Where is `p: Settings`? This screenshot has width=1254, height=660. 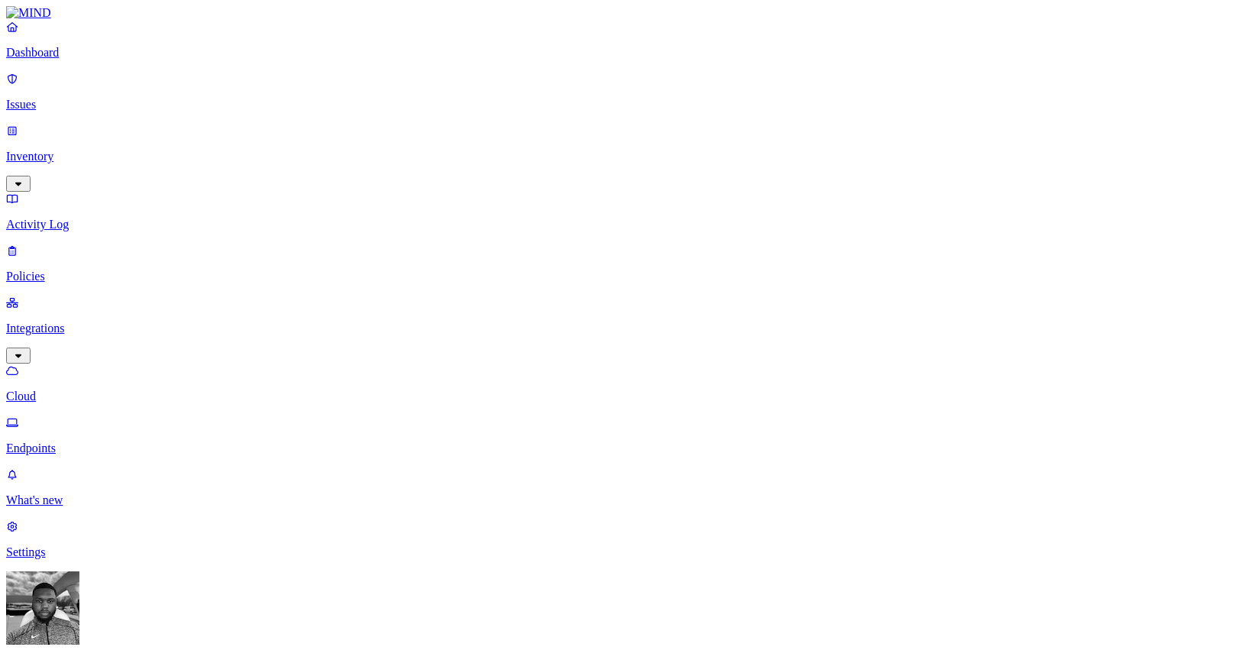 p: Settings is located at coordinates (627, 552).